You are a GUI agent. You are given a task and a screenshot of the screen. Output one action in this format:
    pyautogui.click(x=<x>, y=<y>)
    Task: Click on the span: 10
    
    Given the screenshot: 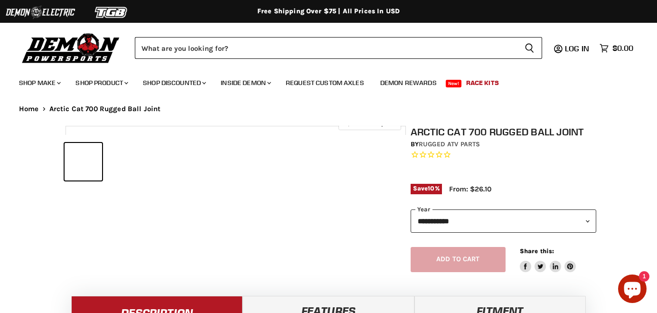 What is the action you would take?
    pyautogui.click(x=431, y=188)
    